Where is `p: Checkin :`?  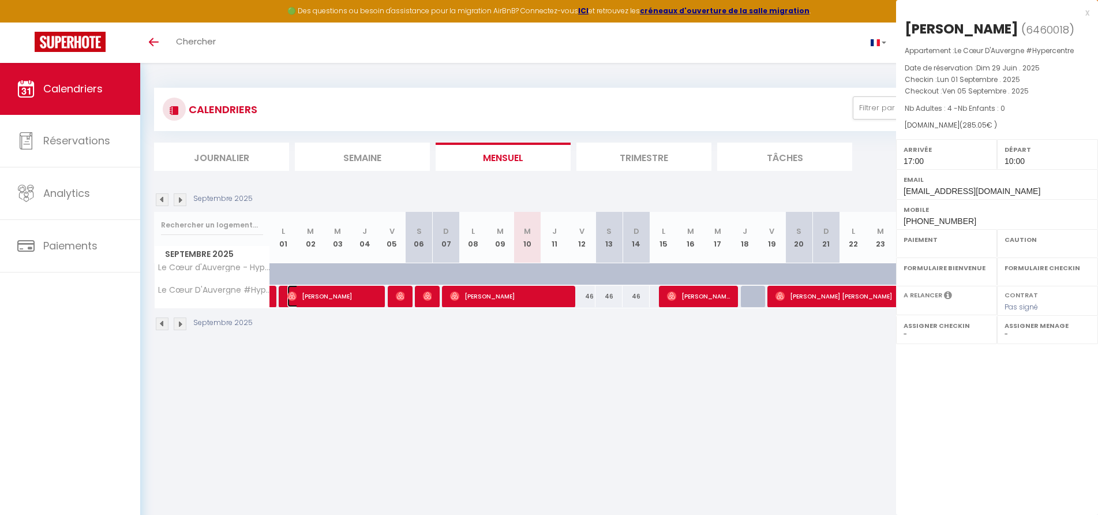 p: Checkin : is located at coordinates (997, 80).